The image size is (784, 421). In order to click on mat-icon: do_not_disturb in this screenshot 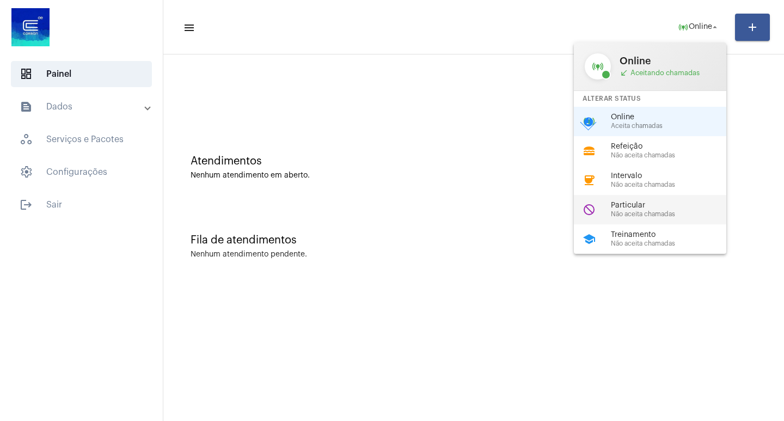, I will do `click(589, 210)`.